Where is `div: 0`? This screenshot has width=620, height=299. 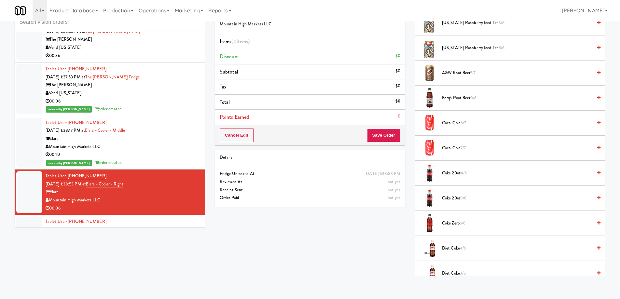 div: 0 is located at coordinates (399, 116).